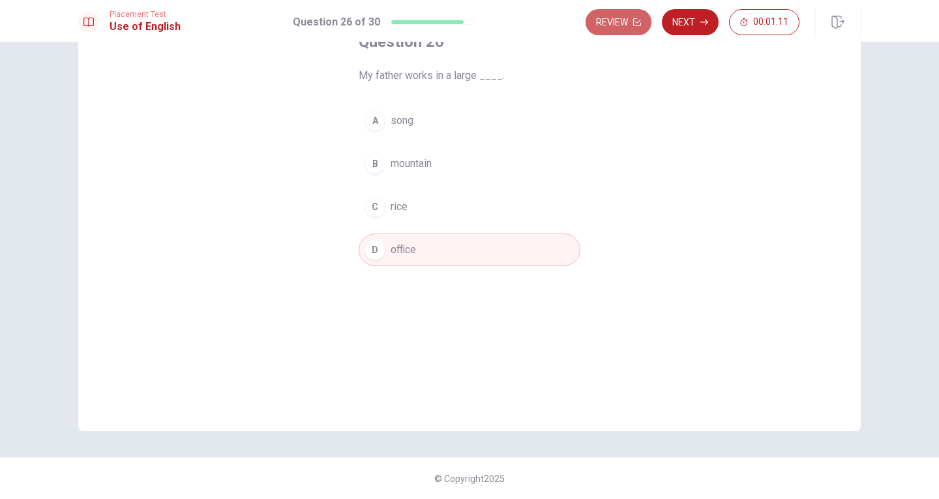  Describe the element at coordinates (375, 121) in the screenshot. I see `div: A` at that location.